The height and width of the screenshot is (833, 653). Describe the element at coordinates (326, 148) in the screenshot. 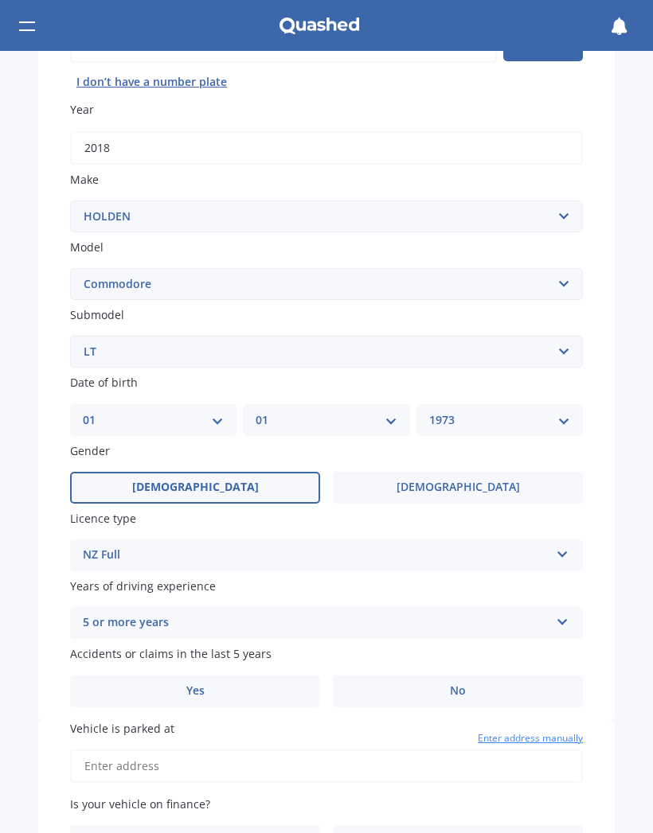

I see `input: YYYY` at that location.